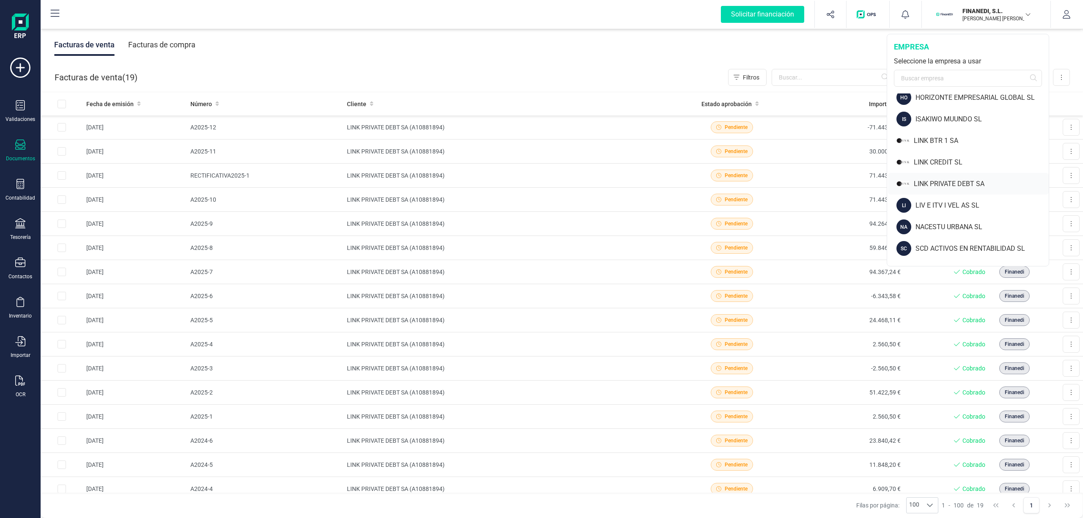 This screenshot has height=518, width=1083. I want to click on input: Buscar empresa, so click(968, 78).